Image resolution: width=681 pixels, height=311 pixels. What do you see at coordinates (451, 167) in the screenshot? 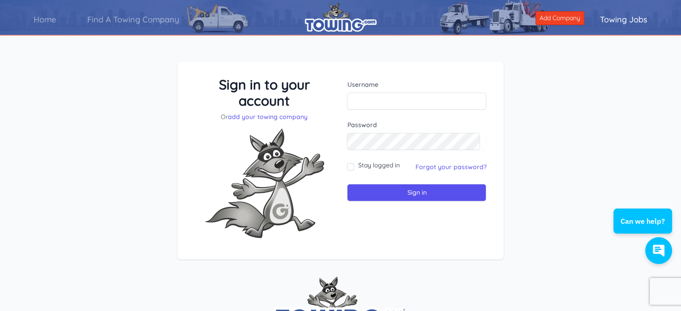
I see `a: Forgot your password?` at bounding box center [451, 167].